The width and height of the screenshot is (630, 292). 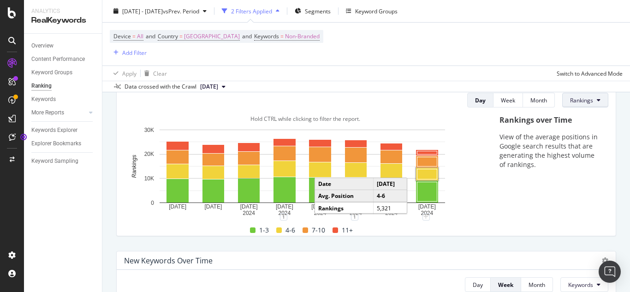 I want to click on div: More Reports, so click(x=48, y=113).